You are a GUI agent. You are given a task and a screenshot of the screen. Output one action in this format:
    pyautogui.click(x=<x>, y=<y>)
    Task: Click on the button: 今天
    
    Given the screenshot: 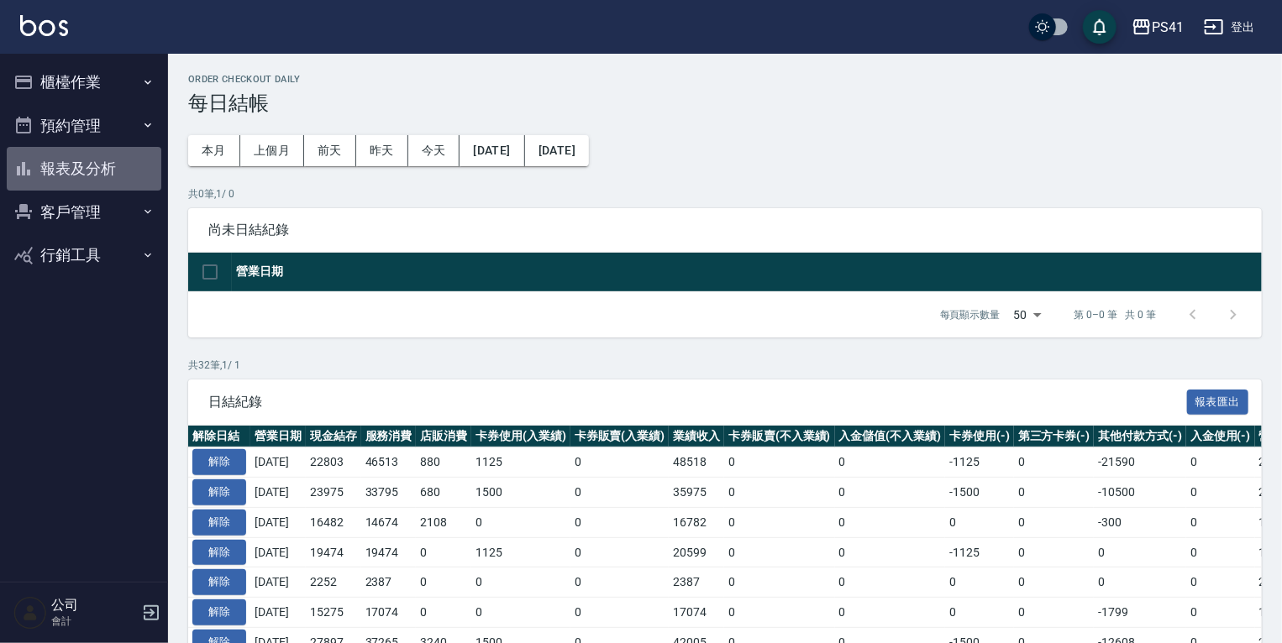 What is the action you would take?
    pyautogui.click(x=434, y=150)
    